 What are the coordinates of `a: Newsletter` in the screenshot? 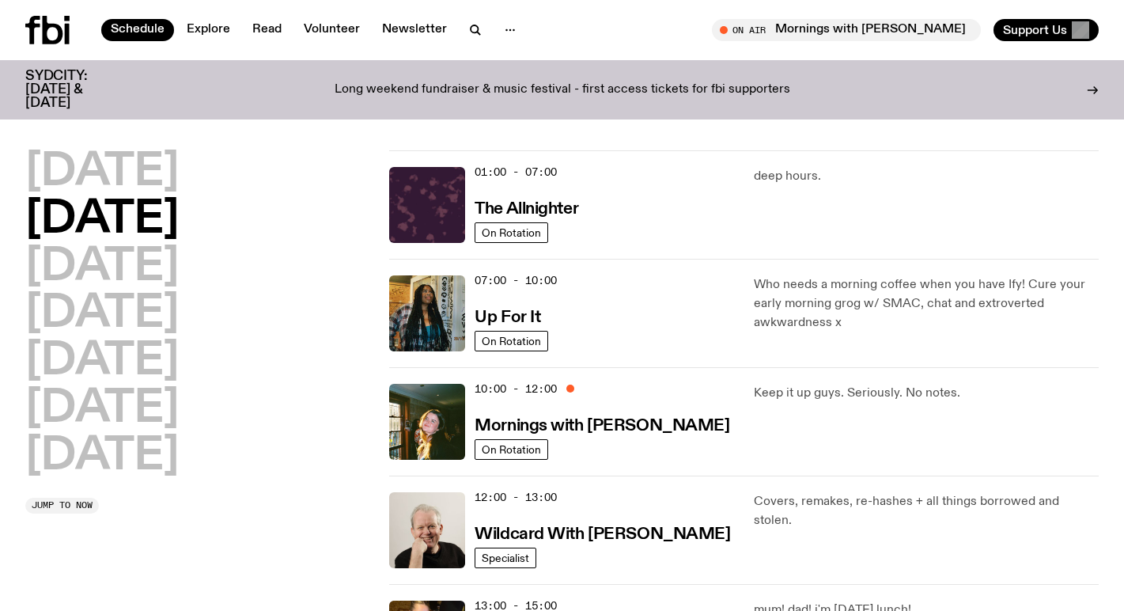 It's located at (414, 30).